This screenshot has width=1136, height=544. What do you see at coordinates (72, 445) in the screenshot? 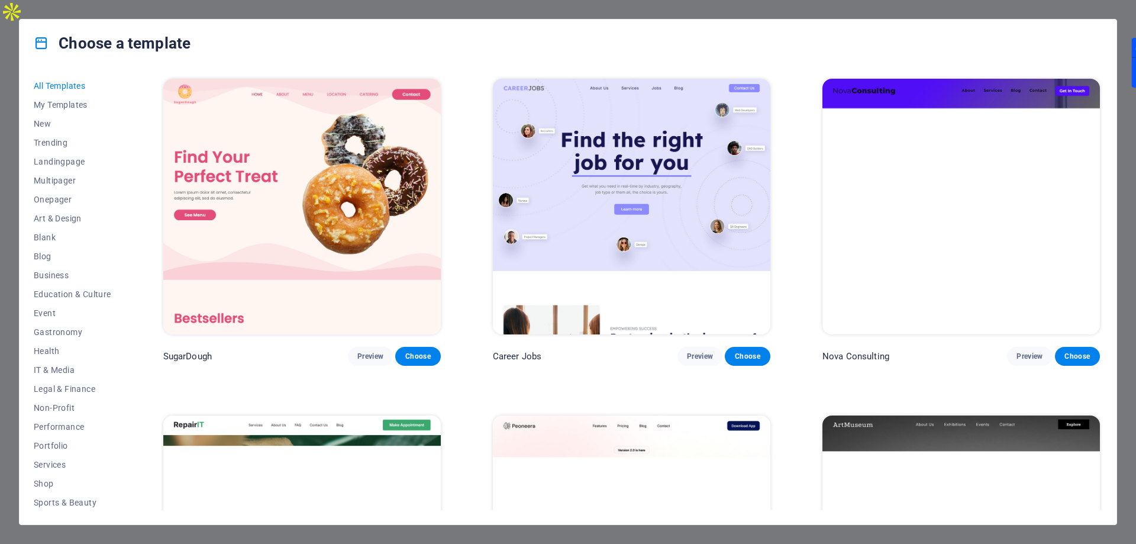
I see `button: Portfolio` at bounding box center [72, 445].